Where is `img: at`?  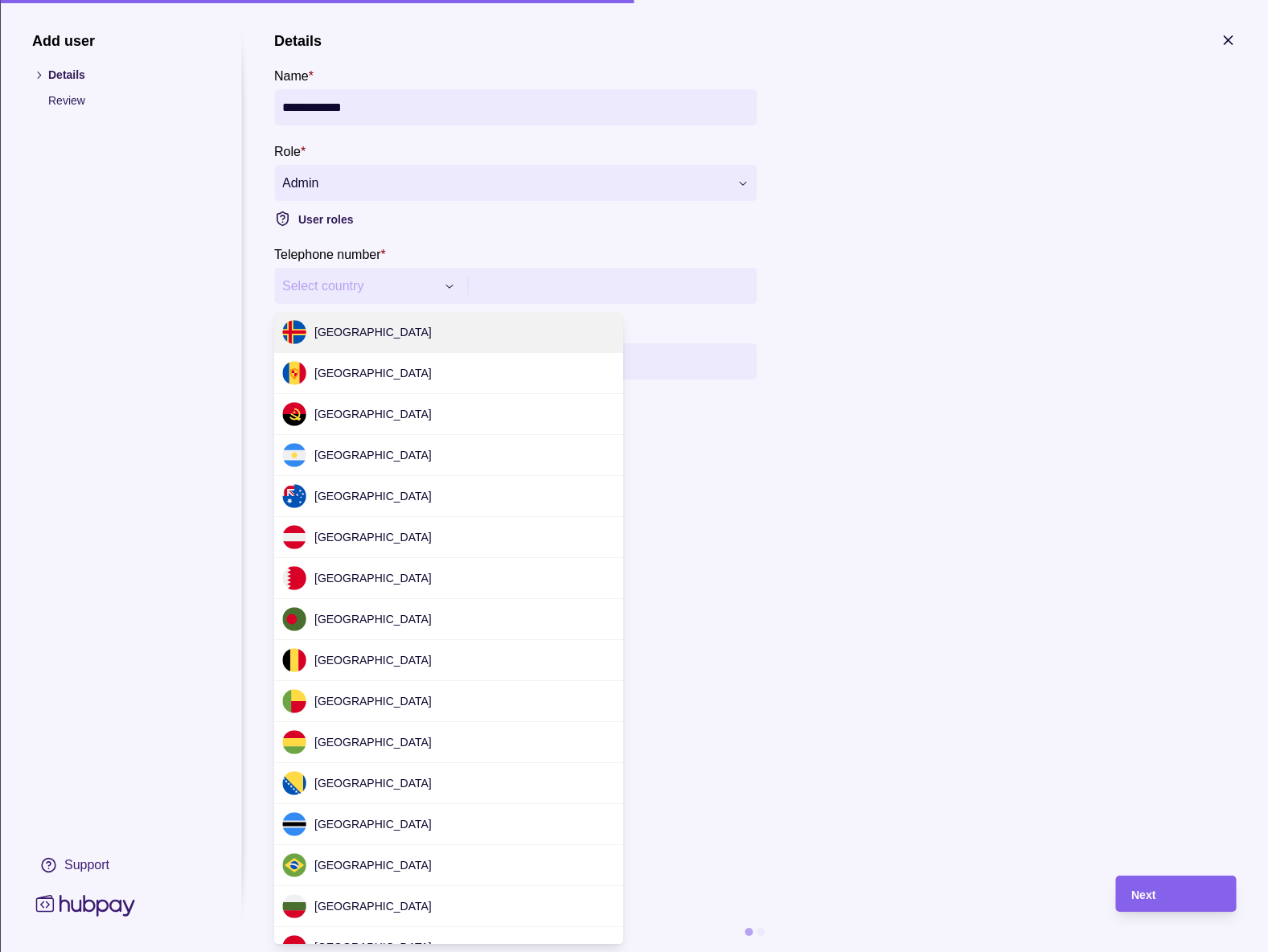 img: at is located at coordinates (295, 537).